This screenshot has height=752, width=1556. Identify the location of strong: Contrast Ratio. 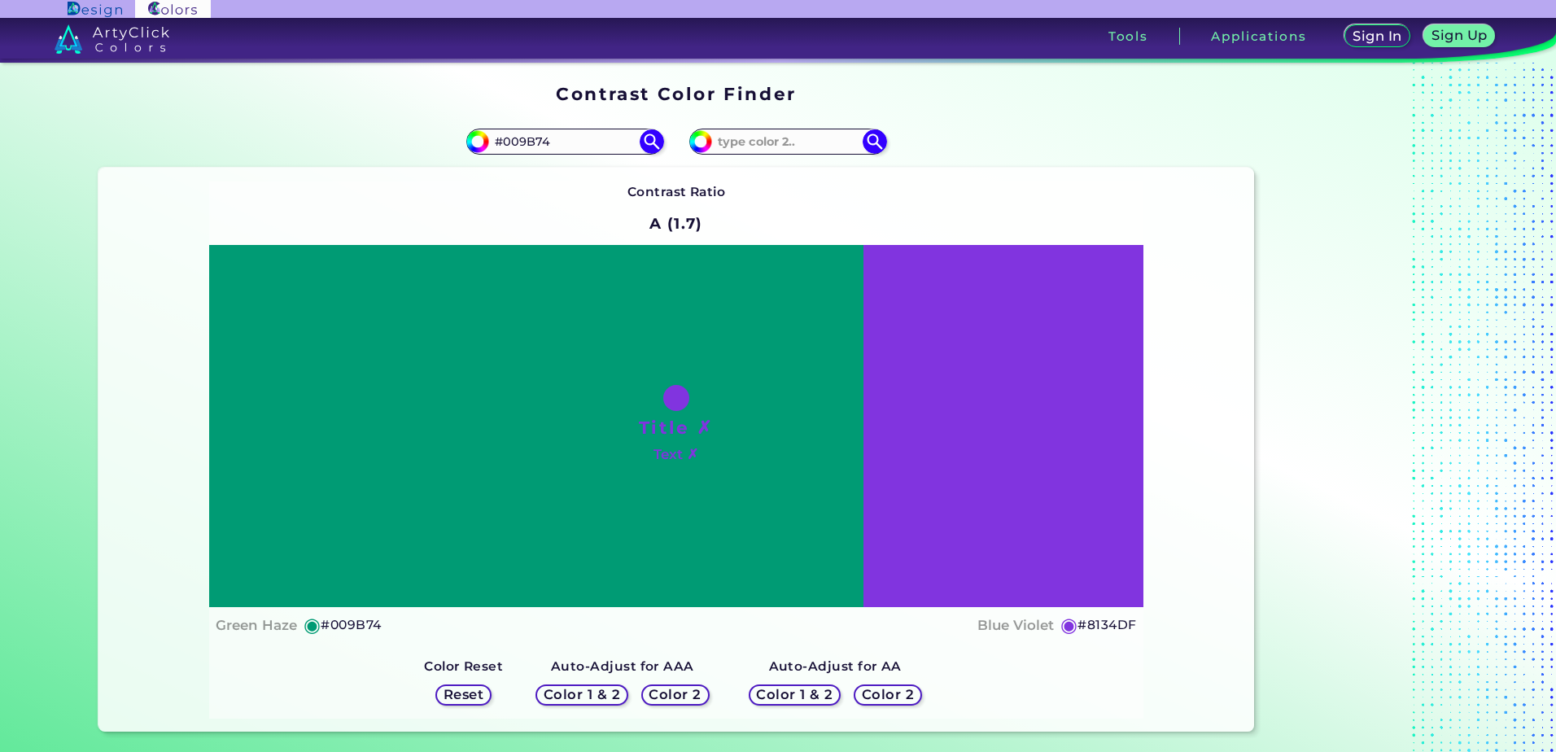
(676, 191).